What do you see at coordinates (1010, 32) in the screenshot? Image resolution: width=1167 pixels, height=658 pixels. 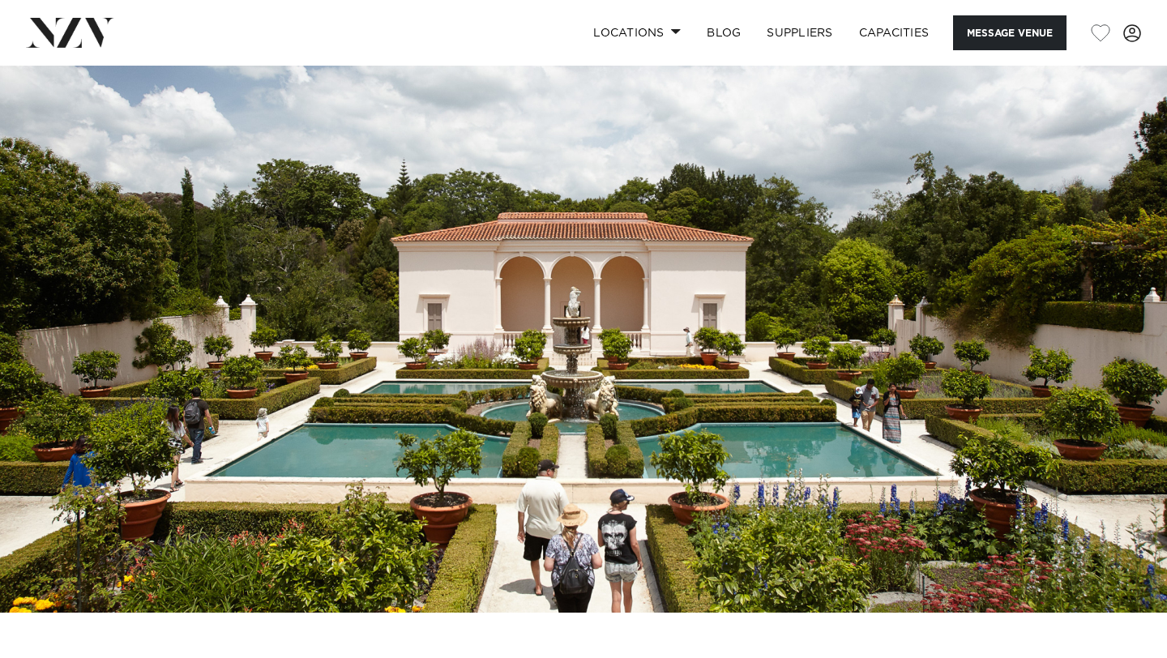 I see `button: Message Venue` at bounding box center [1010, 32].